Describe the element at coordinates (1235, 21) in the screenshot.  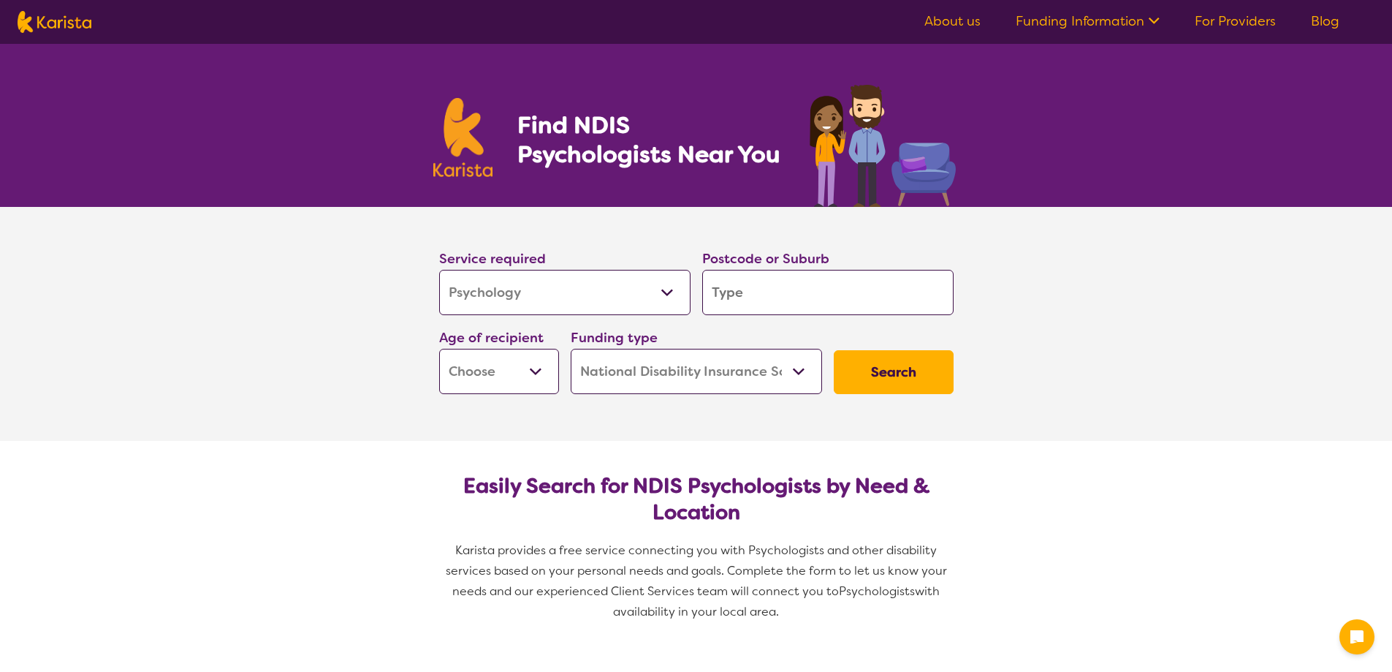
I see `a: For Providers` at that location.